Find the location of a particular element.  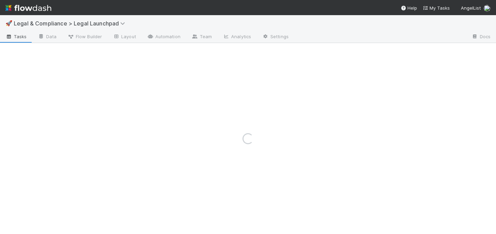

a: Docs is located at coordinates (481, 37).